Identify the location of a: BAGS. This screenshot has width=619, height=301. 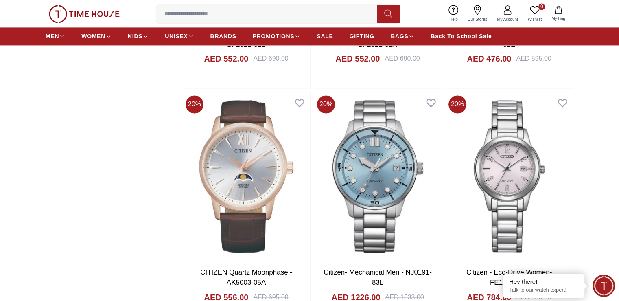
(403, 36).